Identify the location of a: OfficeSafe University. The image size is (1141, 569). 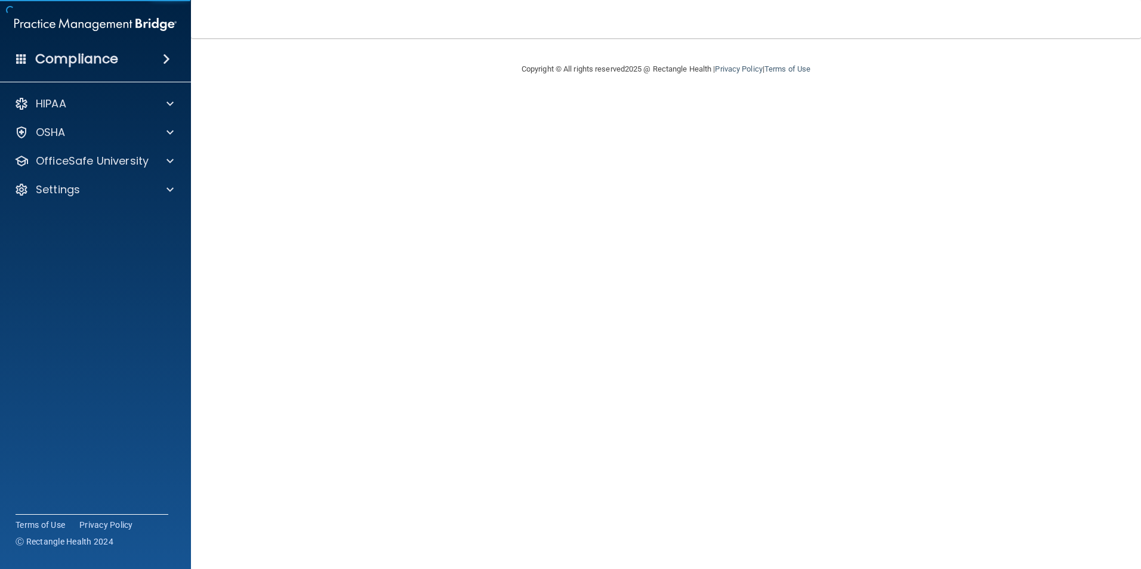
(94, 161).